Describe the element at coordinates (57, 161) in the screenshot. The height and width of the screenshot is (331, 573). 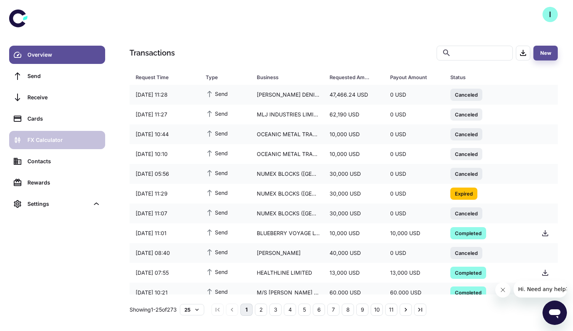
I see `a: Contacts` at that location.